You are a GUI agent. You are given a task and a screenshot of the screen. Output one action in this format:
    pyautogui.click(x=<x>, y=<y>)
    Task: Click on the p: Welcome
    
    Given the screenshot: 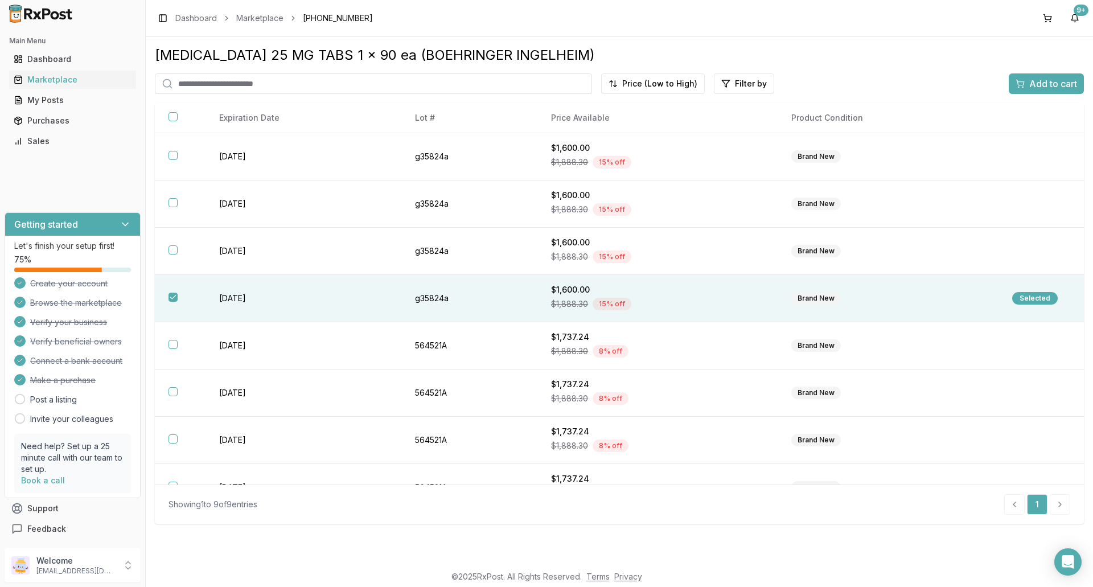 What is the action you would take?
    pyautogui.click(x=76, y=561)
    